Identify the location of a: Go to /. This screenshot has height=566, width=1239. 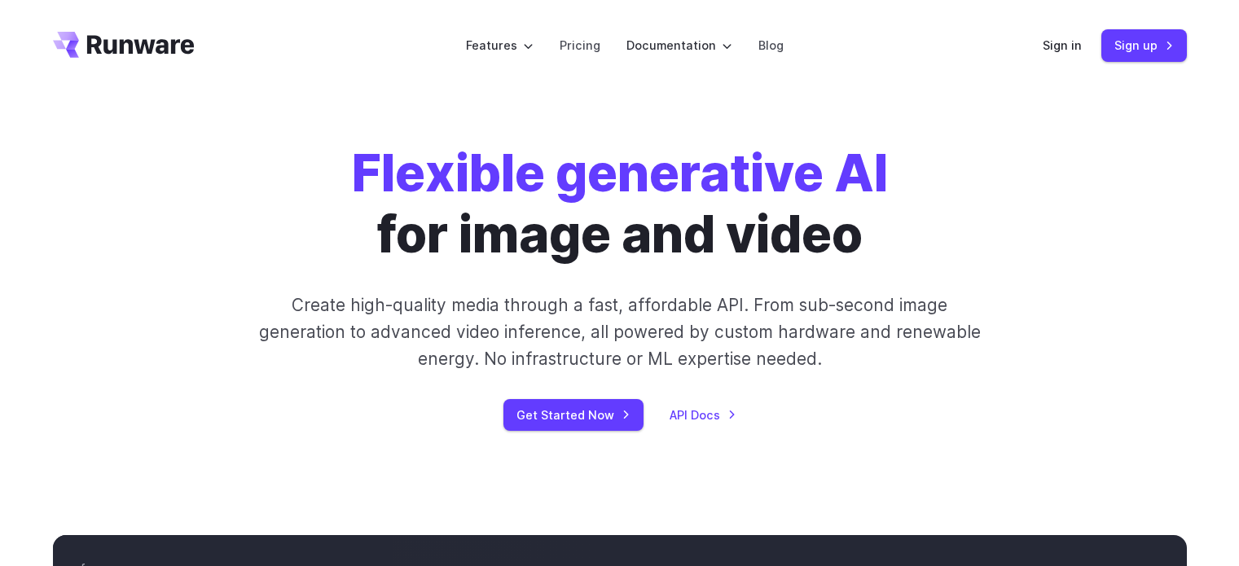
(124, 45).